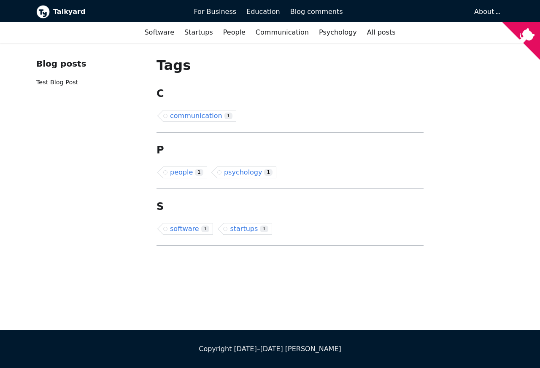  What do you see at coordinates (290, 65) in the screenshot?
I see `h1: Tags` at bounding box center [290, 65].